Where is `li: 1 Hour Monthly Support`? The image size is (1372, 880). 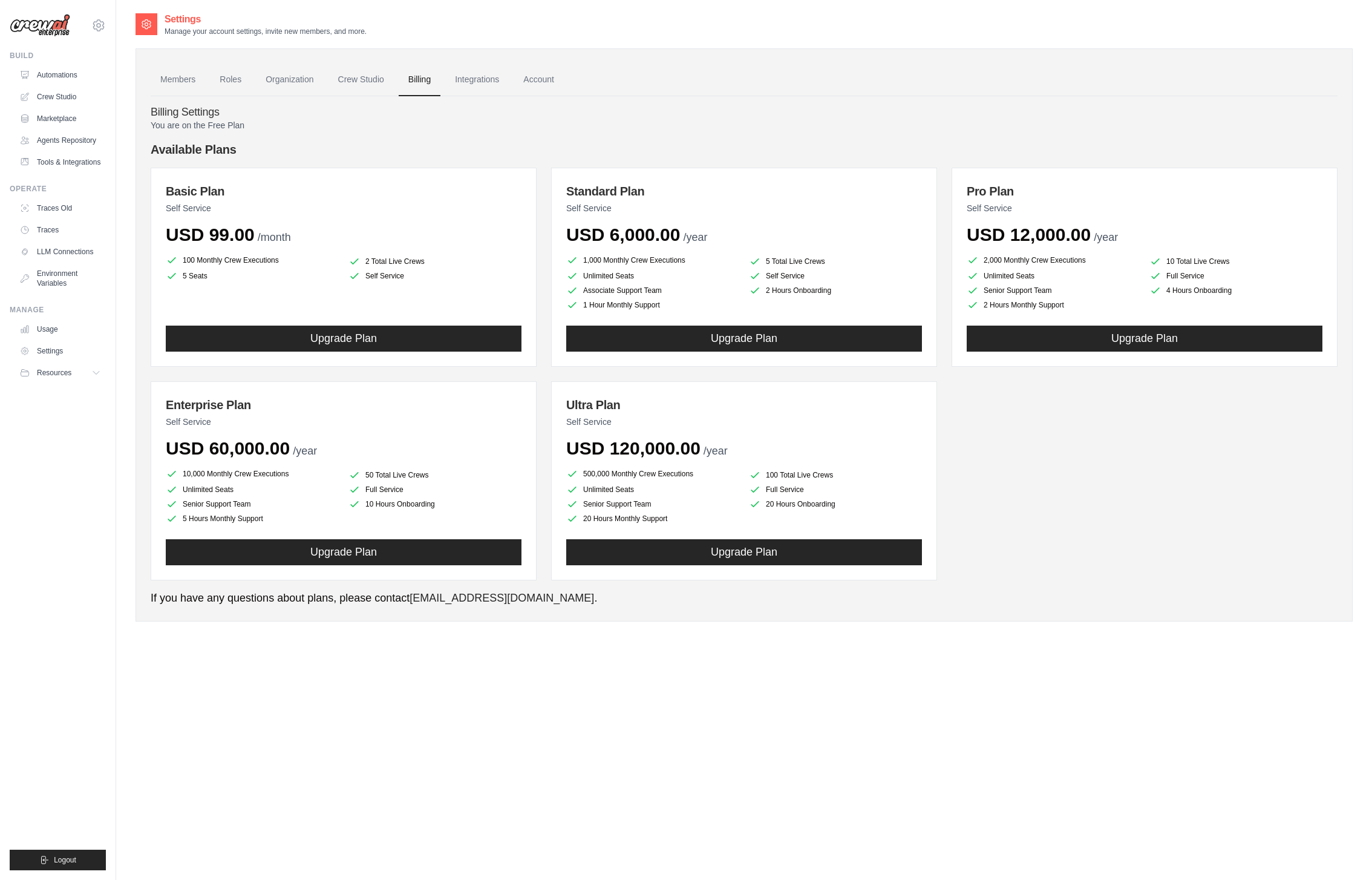
li: 1 Hour Monthly Support is located at coordinates (653, 305).